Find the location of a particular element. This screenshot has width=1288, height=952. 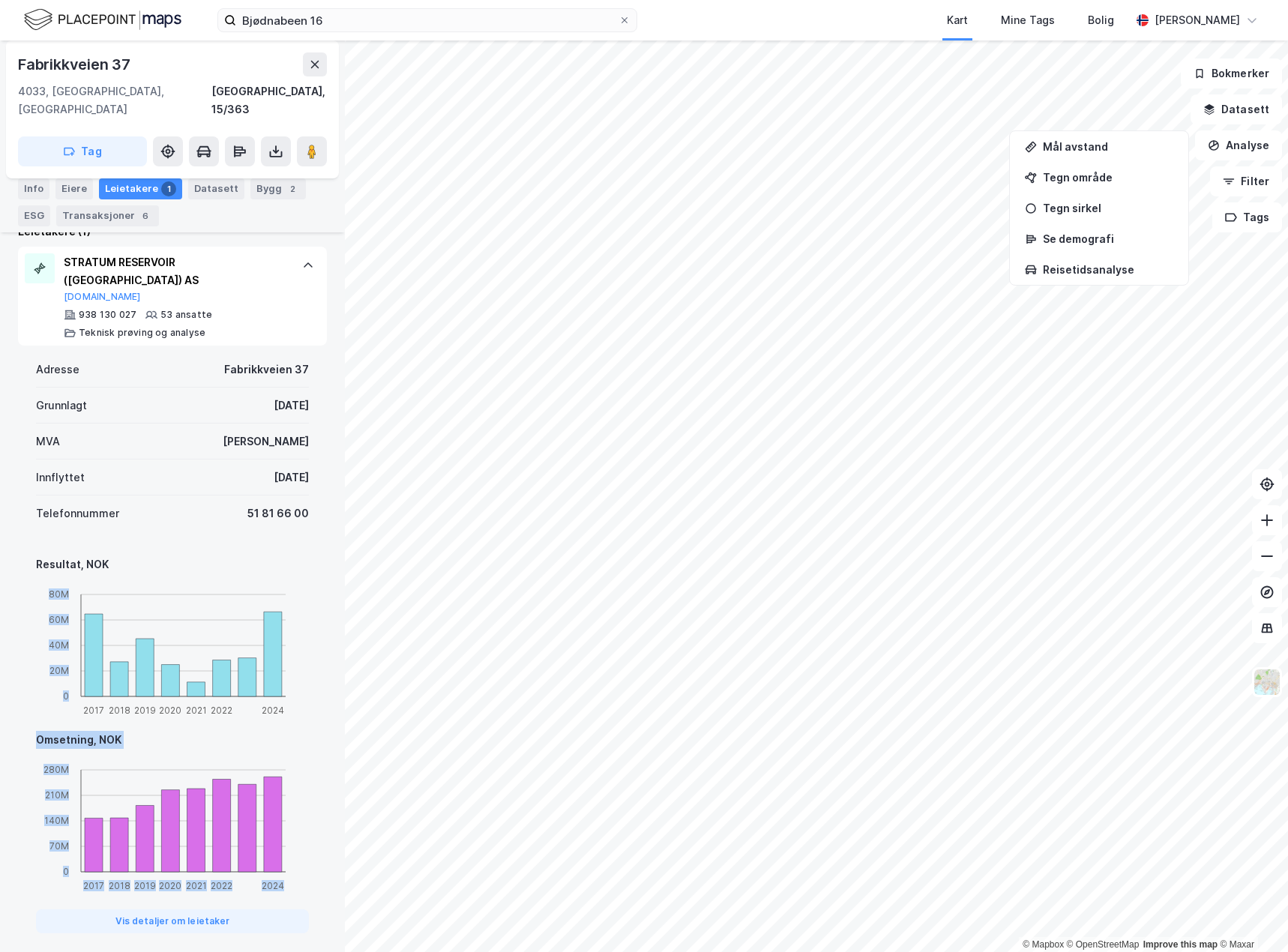

button: Analyse is located at coordinates (1239, 145).